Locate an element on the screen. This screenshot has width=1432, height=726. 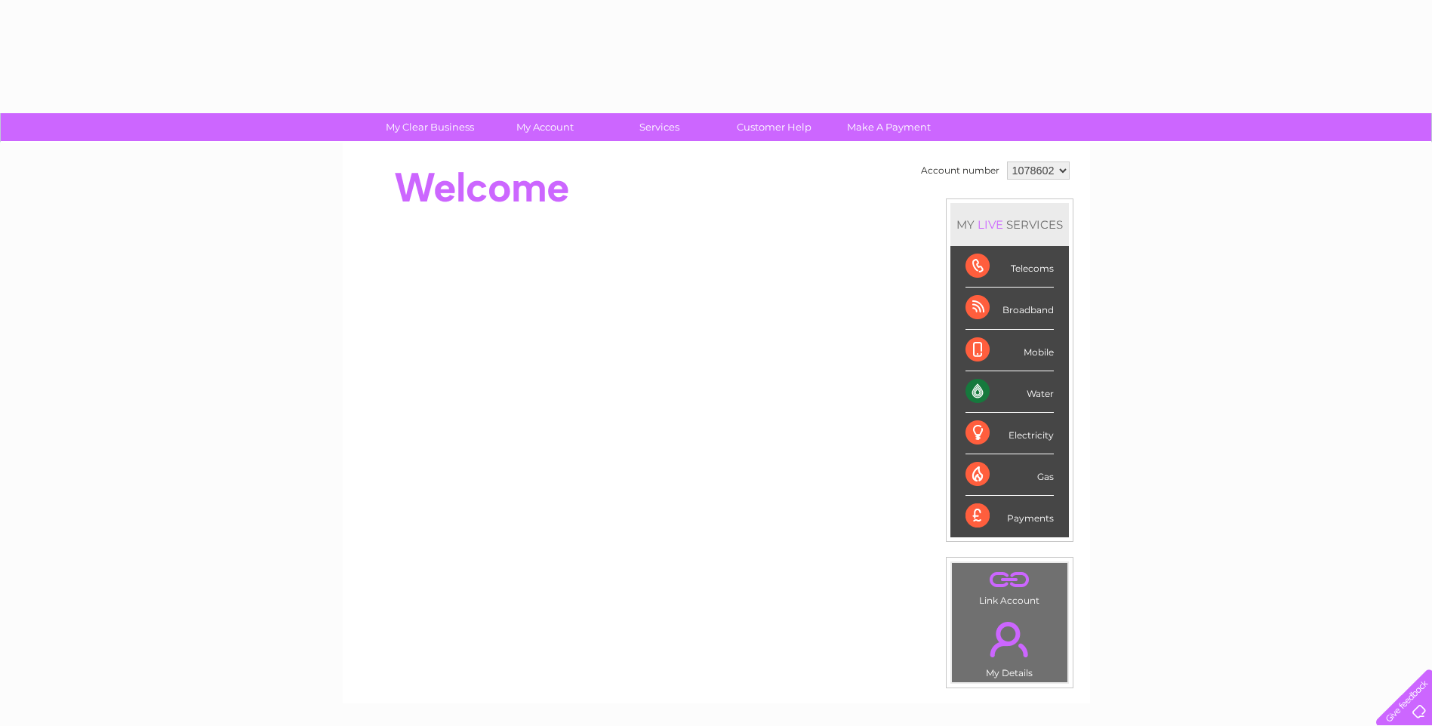
div: Water is located at coordinates (1009, 392).